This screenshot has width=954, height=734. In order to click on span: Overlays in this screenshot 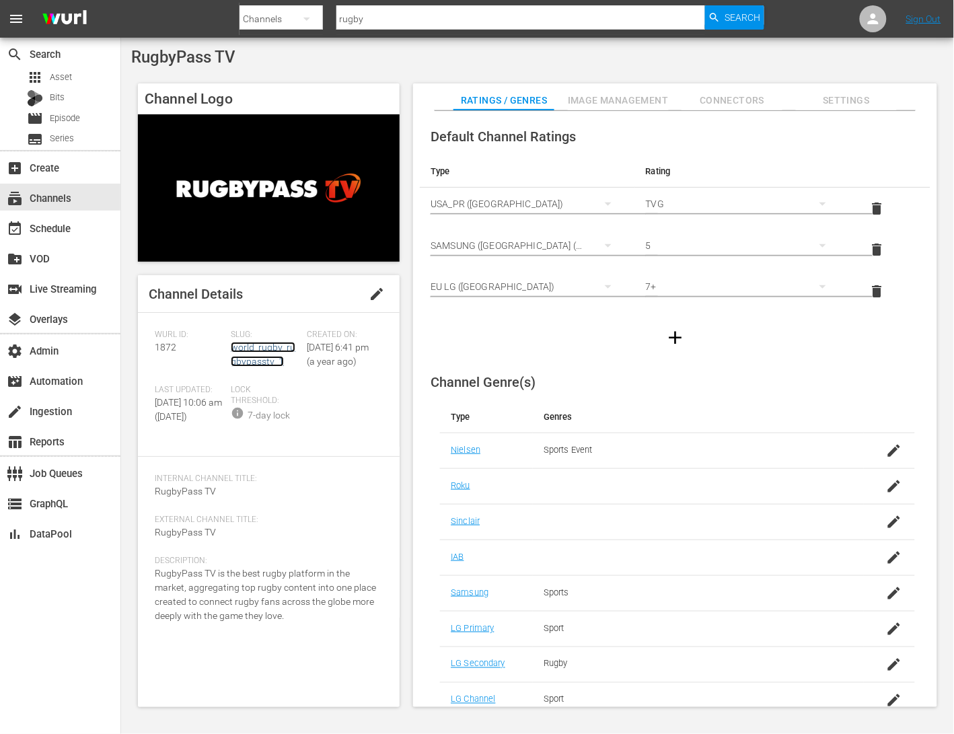, I will do `click(15, 320)`.